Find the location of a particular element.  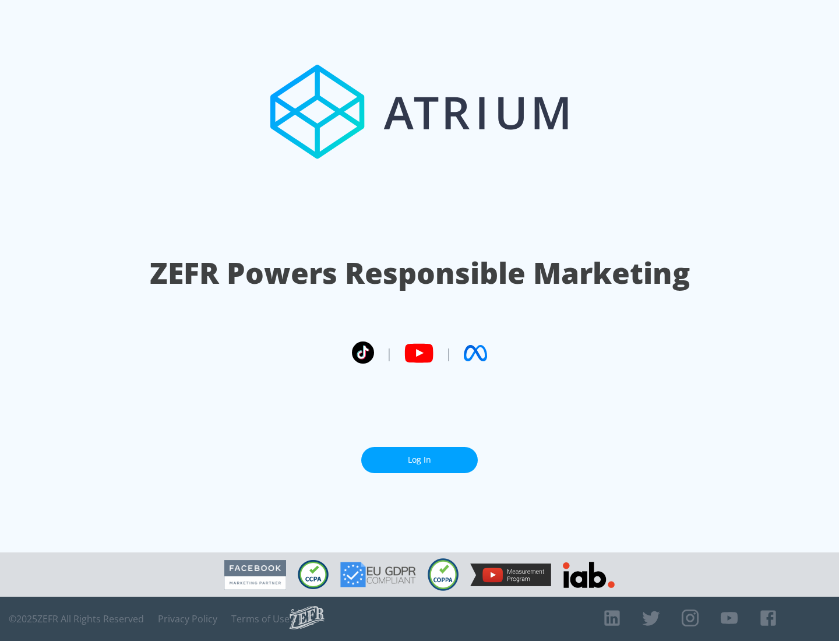

a: Privacy Policy is located at coordinates (188, 619).